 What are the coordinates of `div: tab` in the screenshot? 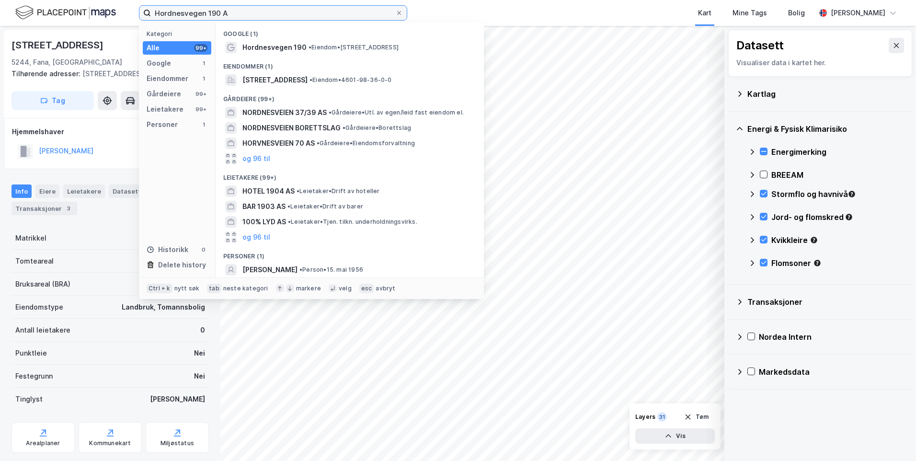 It's located at (214, 288).